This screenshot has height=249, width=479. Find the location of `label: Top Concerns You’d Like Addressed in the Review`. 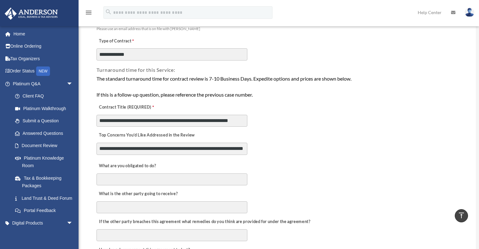

label: Top Concerns You’d Like Addressed in the Review is located at coordinates (146, 135).